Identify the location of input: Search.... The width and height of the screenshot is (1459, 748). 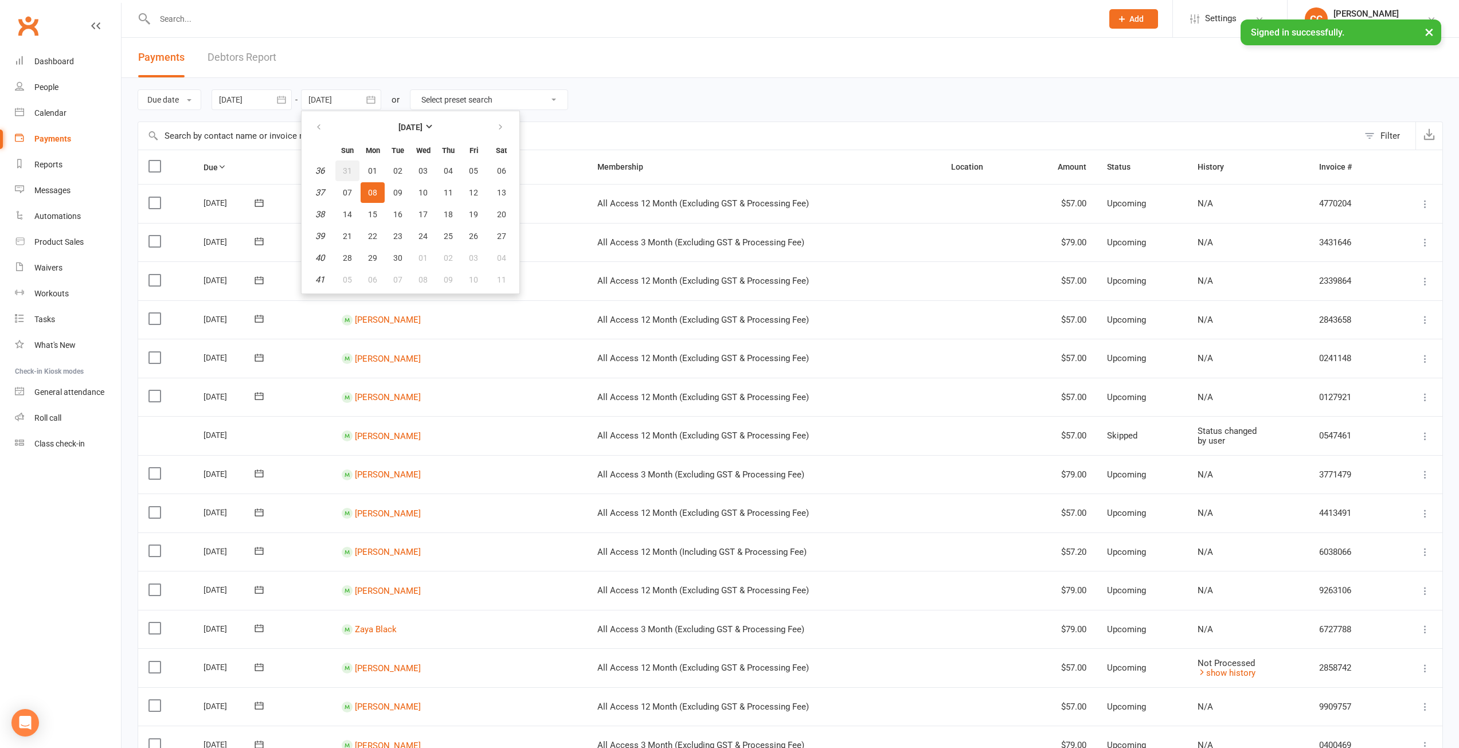
(623, 19).